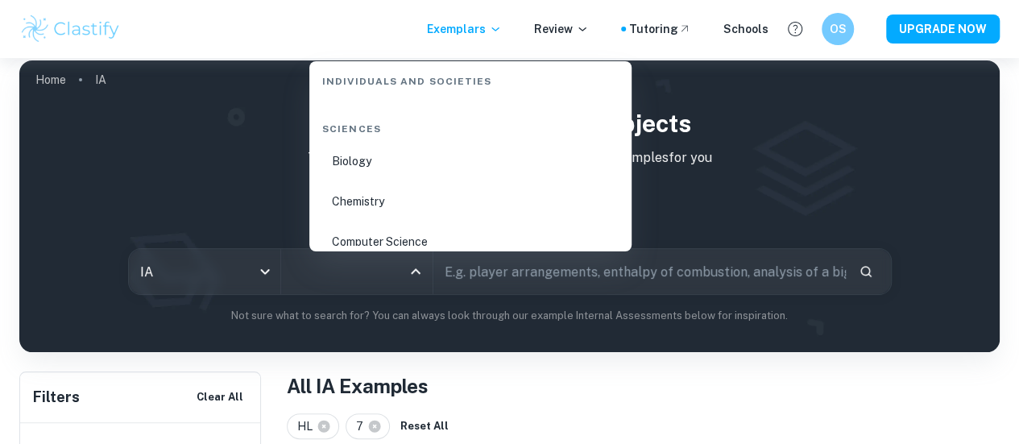  What do you see at coordinates (312, 426) in the screenshot?
I see `div: HL` at bounding box center [312, 426].